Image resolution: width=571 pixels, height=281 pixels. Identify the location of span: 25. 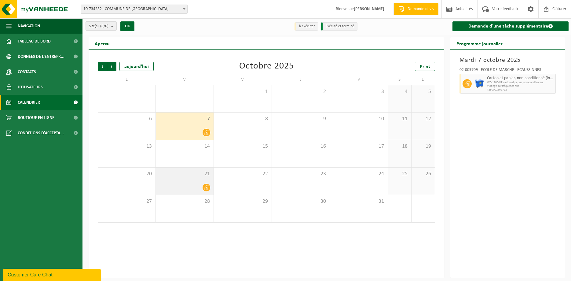
(400, 174).